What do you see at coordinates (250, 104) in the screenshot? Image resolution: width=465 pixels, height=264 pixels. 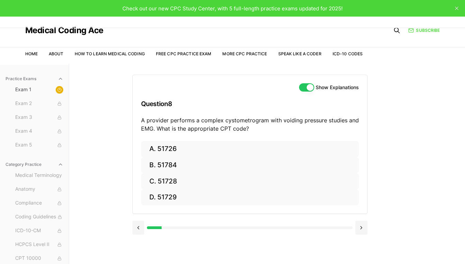 I see `h3: Question 8` at bounding box center [250, 104].